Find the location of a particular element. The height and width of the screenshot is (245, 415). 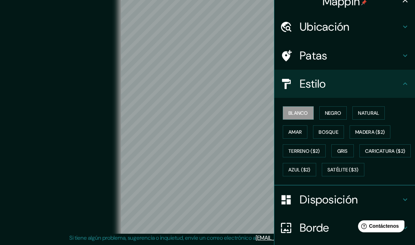

font: Satélite ($3) is located at coordinates (343, 170).